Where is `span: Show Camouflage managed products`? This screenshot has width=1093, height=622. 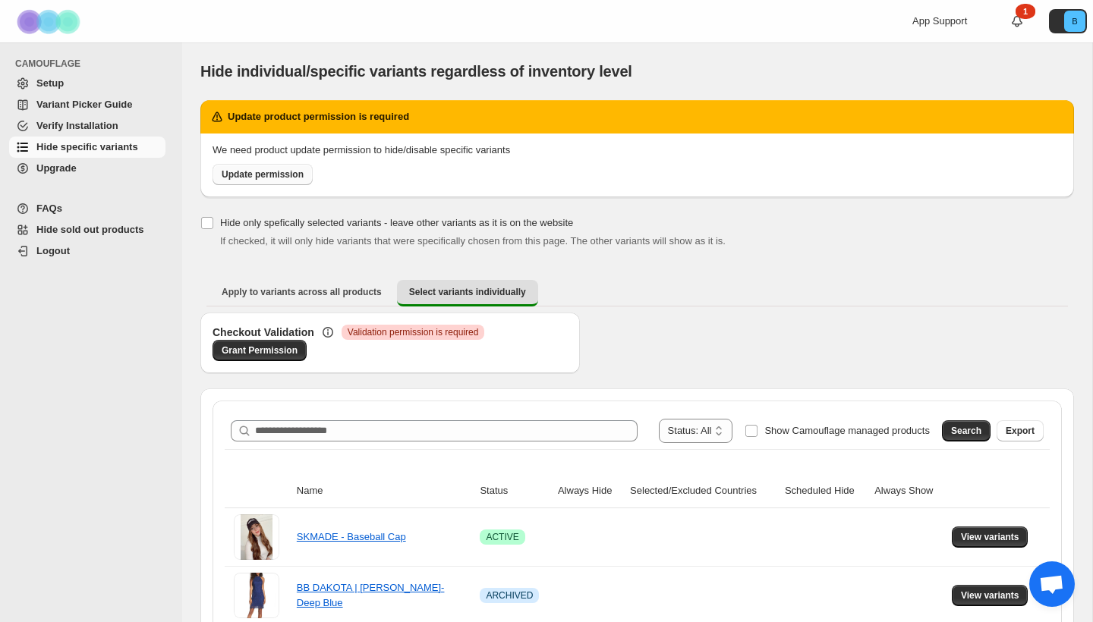
span: Show Camouflage managed products is located at coordinates (847, 430).